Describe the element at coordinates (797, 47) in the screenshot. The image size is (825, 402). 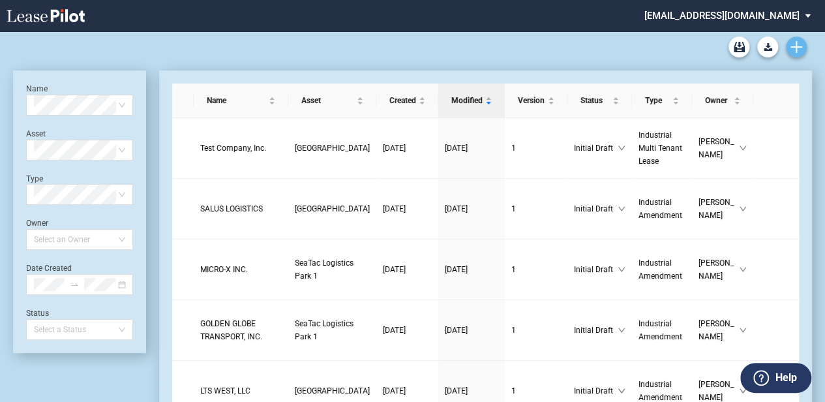
I see `a: Create new document` at that location.